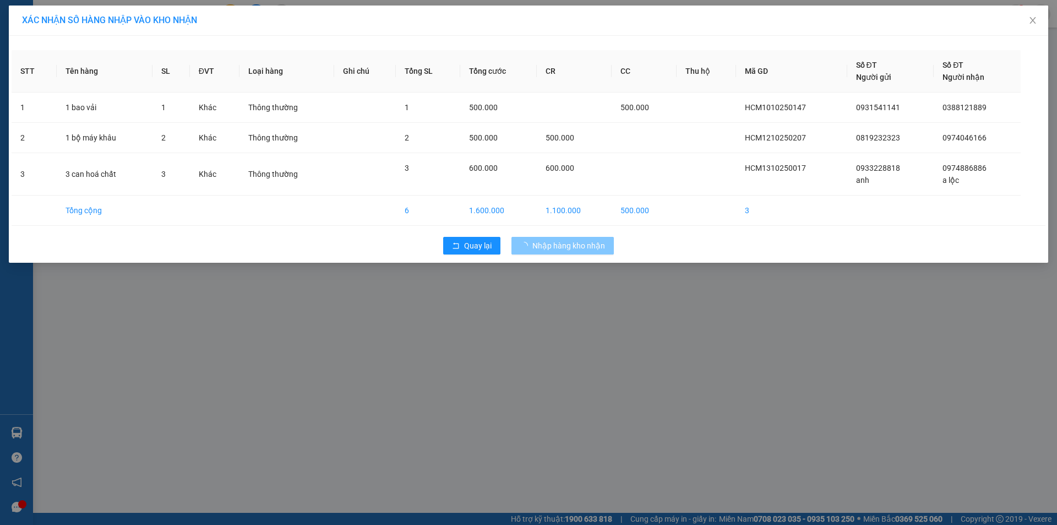 Image resolution: width=1057 pixels, height=525 pixels. Describe the element at coordinates (1033, 21) in the screenshot. I see `button: Close` at that location.